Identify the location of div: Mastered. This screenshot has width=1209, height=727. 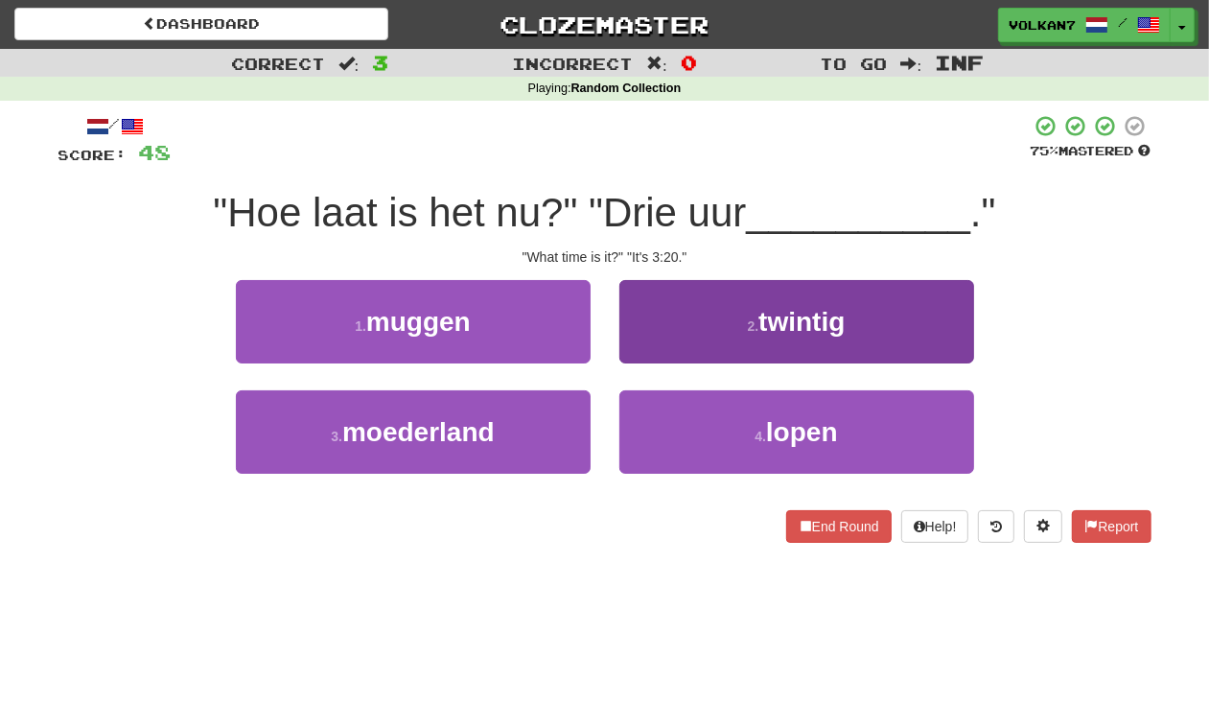
(1091, 151).